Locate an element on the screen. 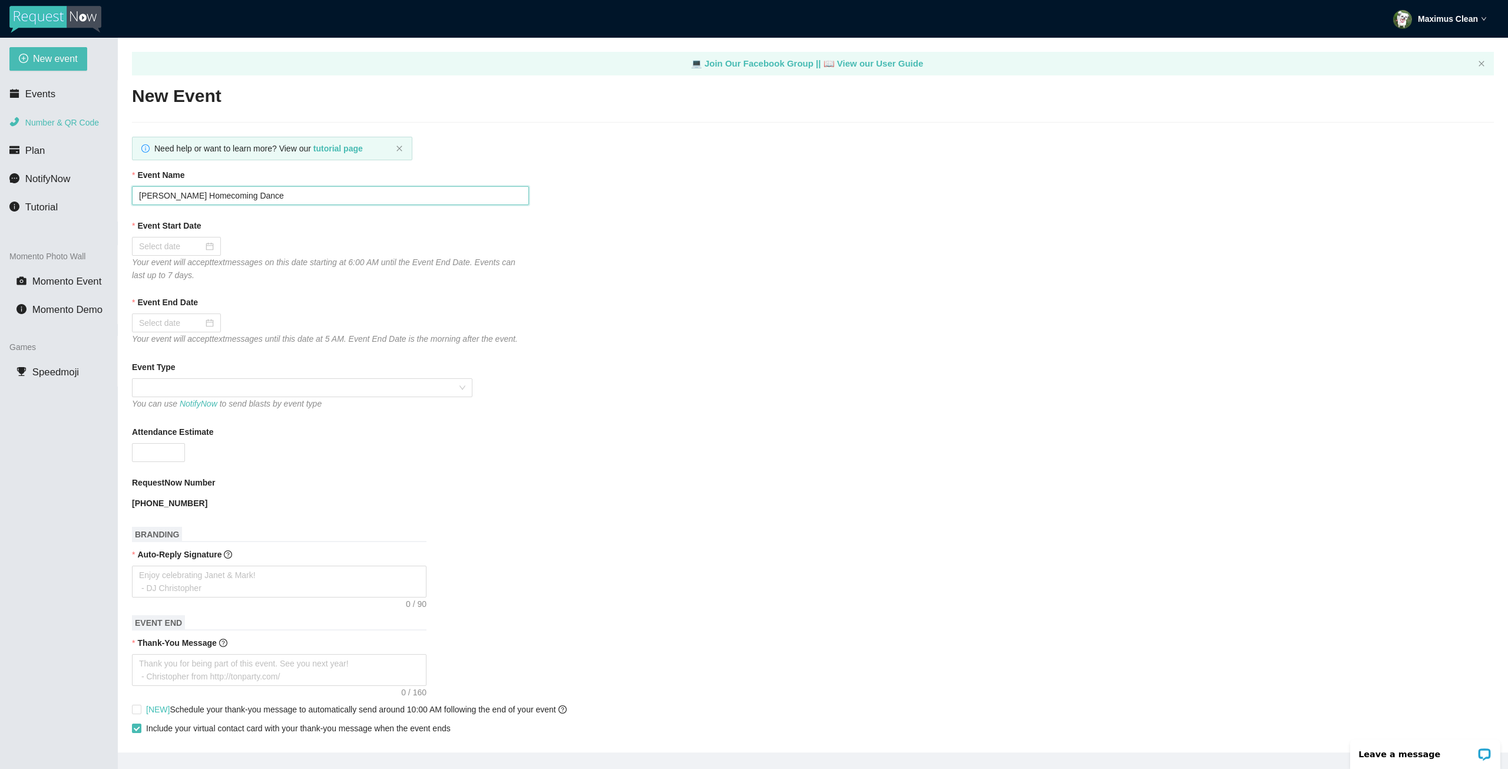 This screenshot has height=769, width=1508. b: Event Start Date is located at coordinates (169, 226).